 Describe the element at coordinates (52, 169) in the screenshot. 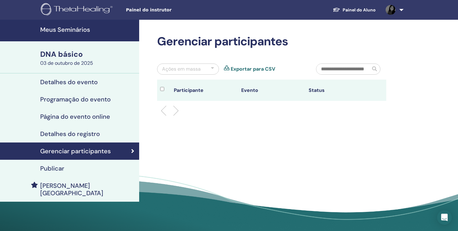

I see `font: Publicar` at that location.